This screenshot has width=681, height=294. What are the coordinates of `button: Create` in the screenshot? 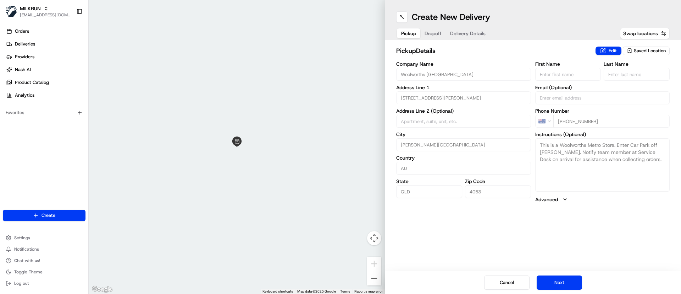 It's located at (44, 215).